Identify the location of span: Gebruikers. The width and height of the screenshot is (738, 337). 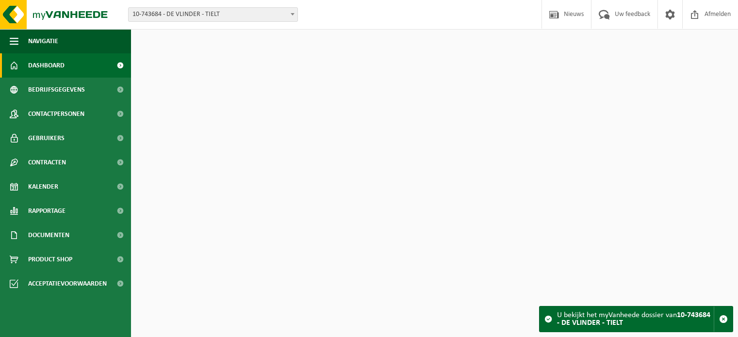
(46, 138).